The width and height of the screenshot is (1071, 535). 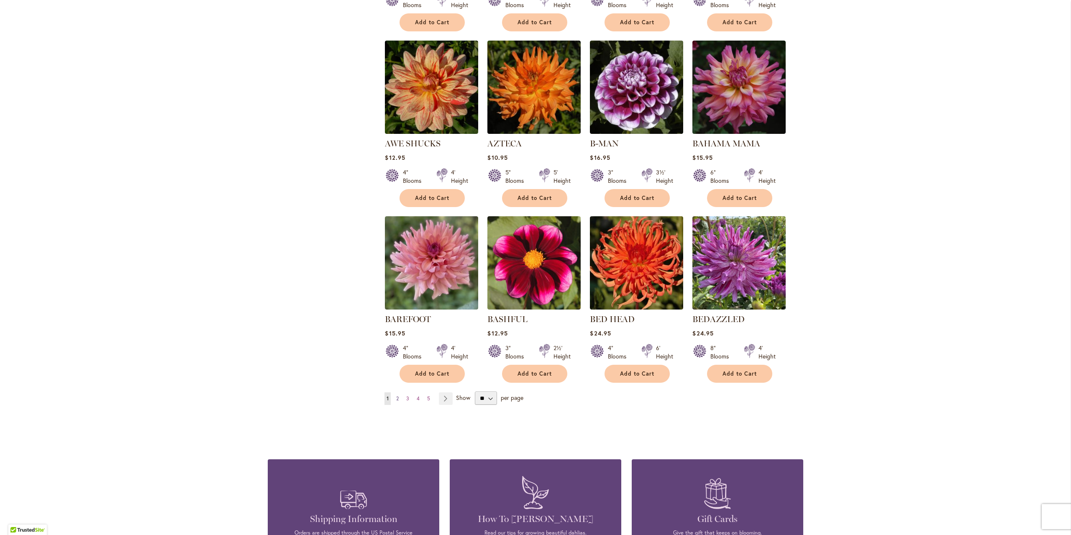 I want to click on a: 2, so click(x=398, y=399).